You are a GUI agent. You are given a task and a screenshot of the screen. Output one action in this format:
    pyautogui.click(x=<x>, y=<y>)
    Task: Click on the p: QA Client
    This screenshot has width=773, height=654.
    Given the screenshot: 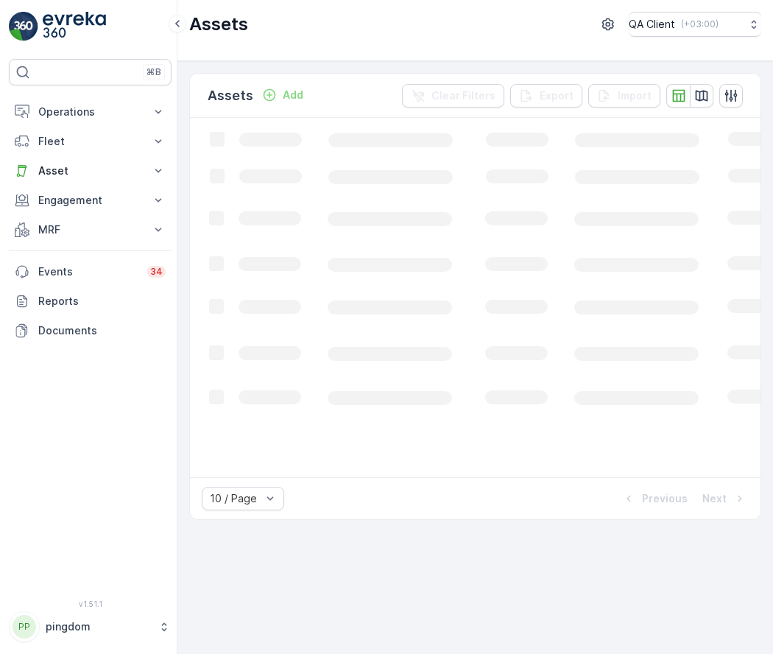 What is the action you would take?
    pyautogui.click(x=652, y=24)
    